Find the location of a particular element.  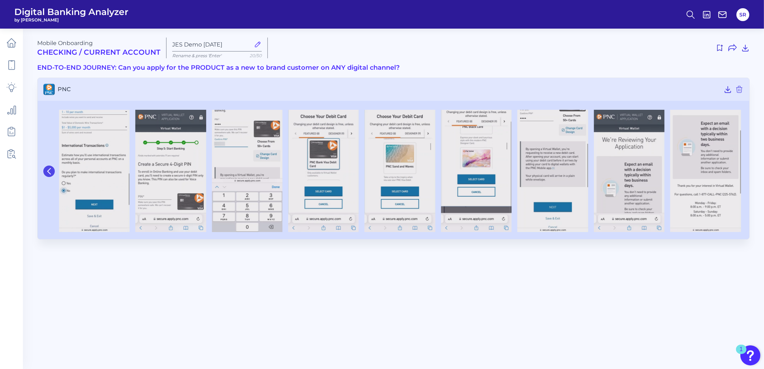

span: Digital Banking Analyzer is located at coordinates (71, 12).